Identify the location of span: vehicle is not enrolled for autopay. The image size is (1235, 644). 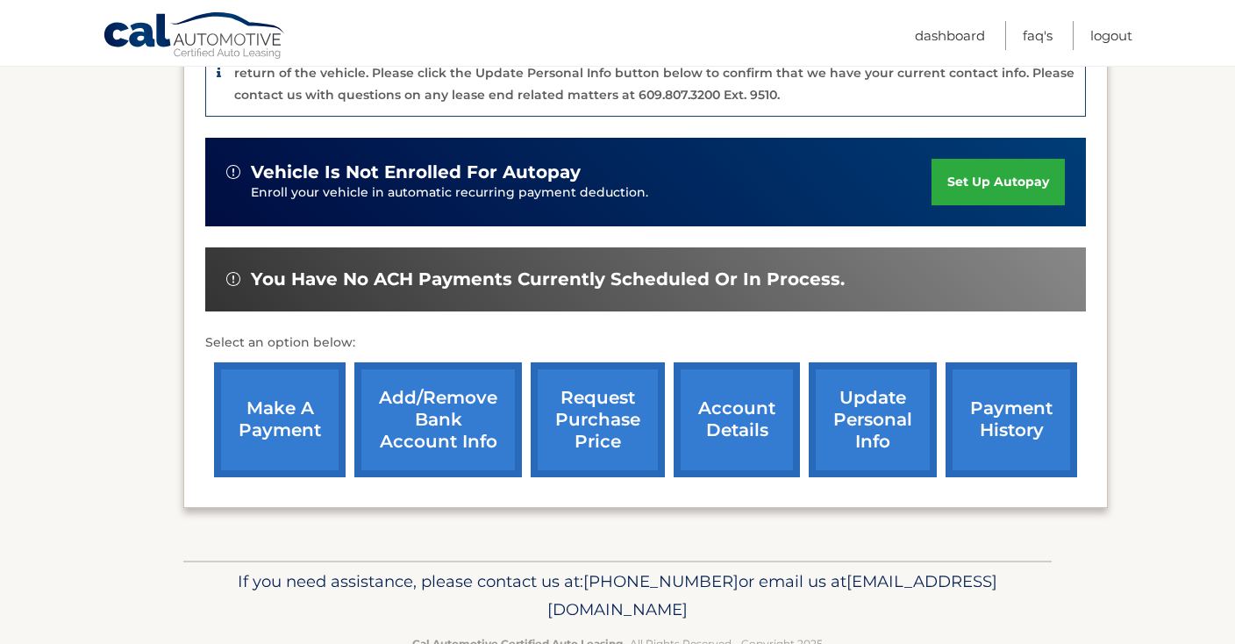
(416, 172).